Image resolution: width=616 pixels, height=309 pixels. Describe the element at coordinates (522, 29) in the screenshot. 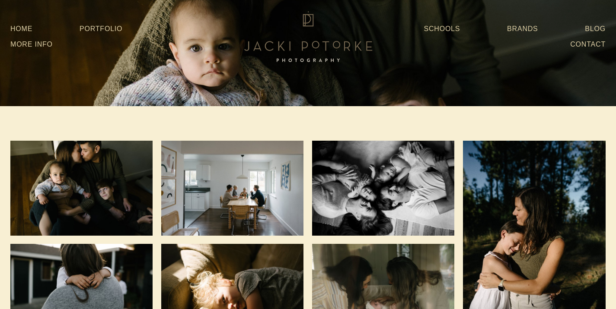

I see `a: Brands` at that location.